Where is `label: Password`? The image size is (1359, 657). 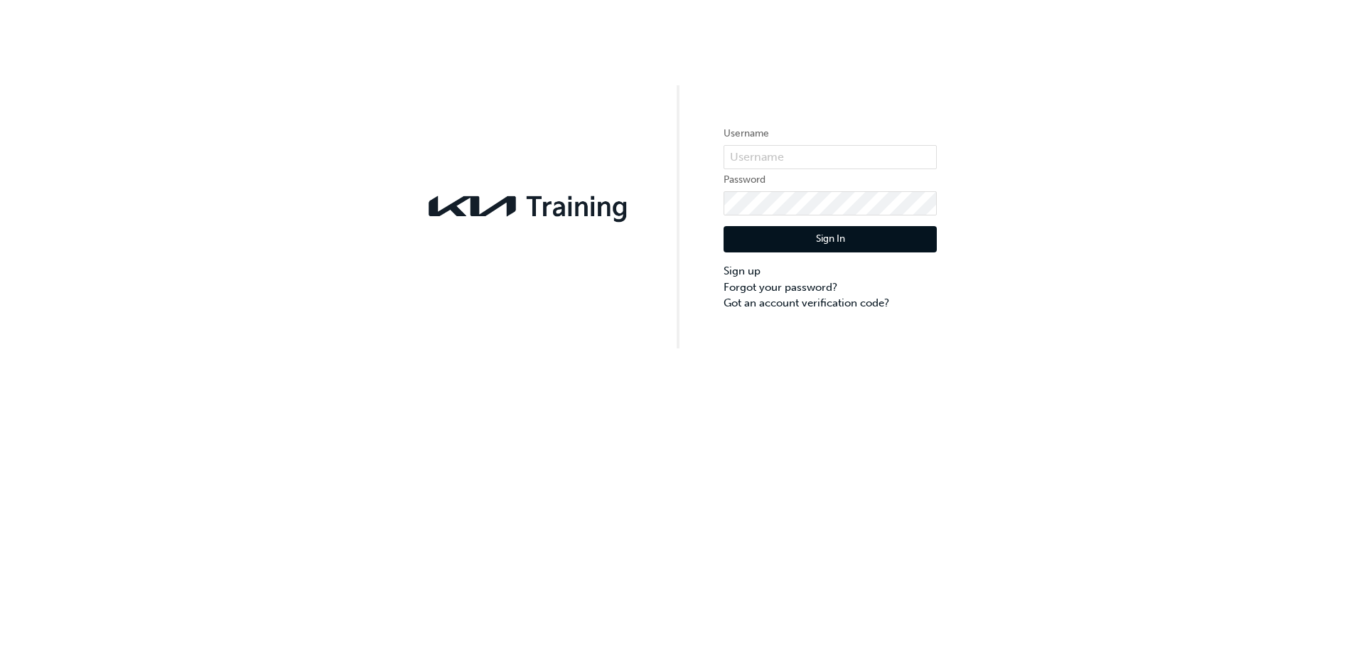 label: Password is located at coordinates (830, 180).